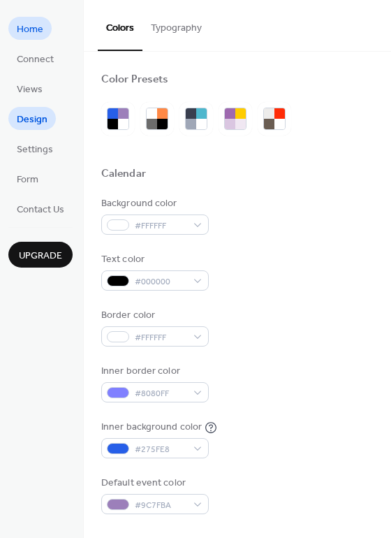 The height and width of the screenshot is (538, 391). Describe the element at coordinates (41, 208) in the screenshot. I see `a: Contact Us` at that location.